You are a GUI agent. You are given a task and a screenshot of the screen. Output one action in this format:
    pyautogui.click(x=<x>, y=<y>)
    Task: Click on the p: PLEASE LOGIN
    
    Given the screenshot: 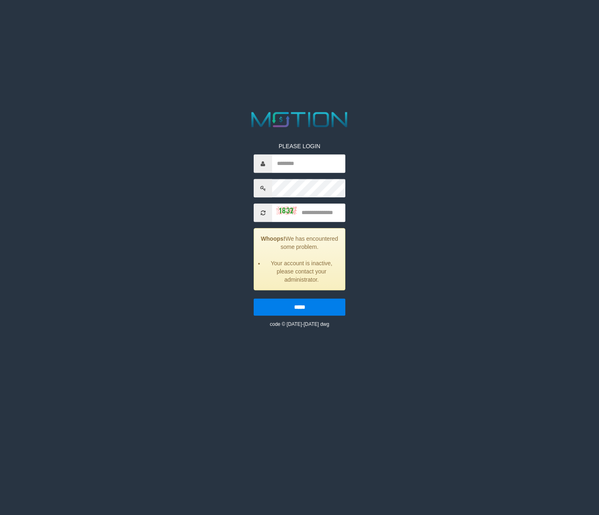 What is the action you would take?
    pyautogui.click(x=300, y=147)
    